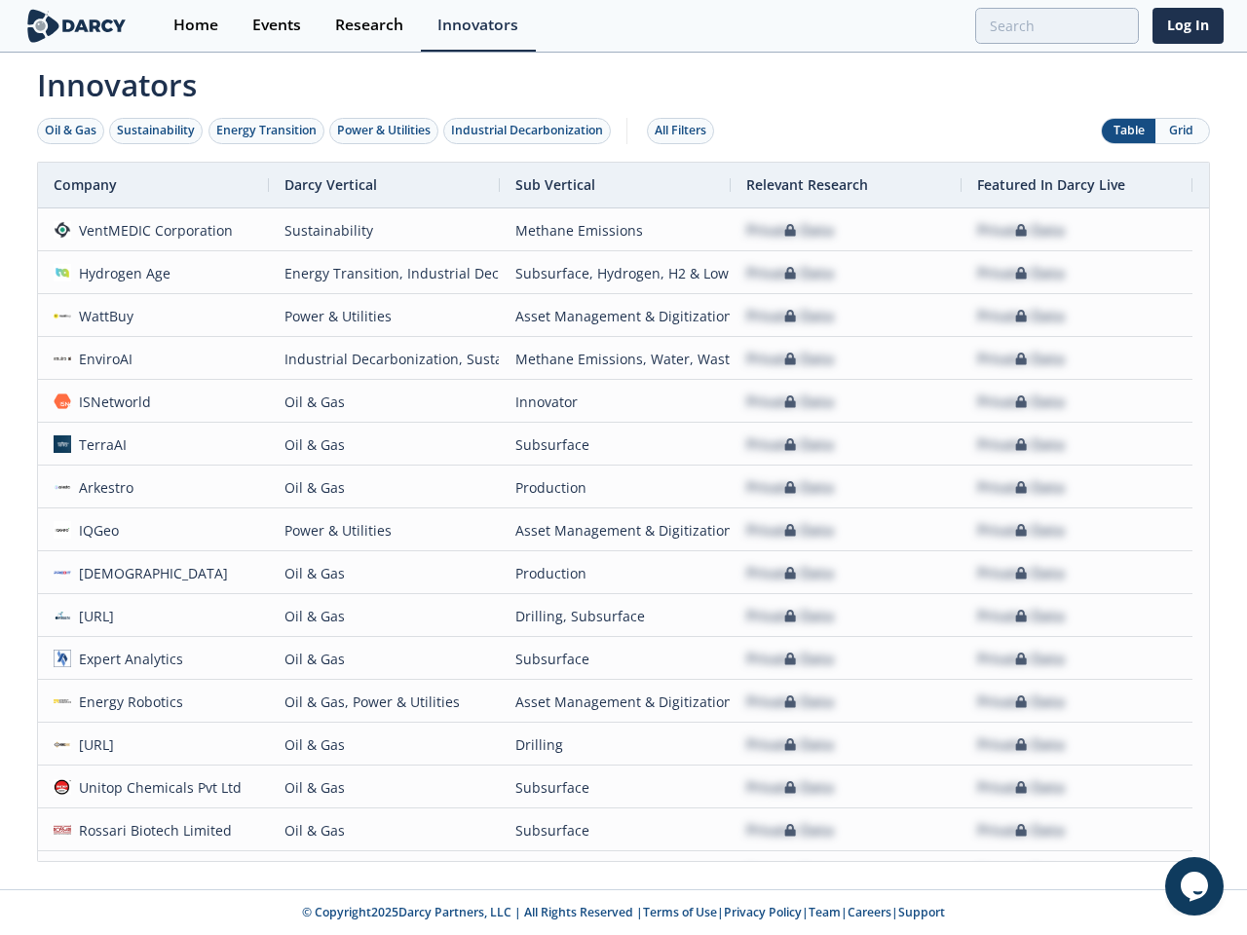 This screenshot has width=1247, height=935. I want to click on div: Research, so click(369, 25).